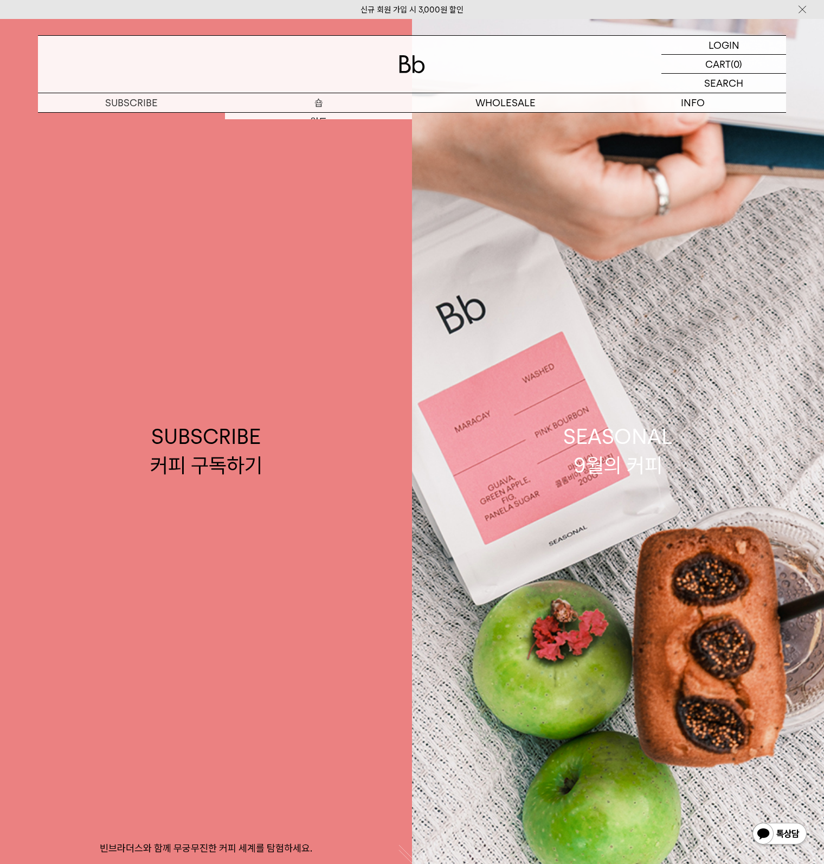  I want to click on div: SEASONAL 9월의 커피, so click(618, 451).